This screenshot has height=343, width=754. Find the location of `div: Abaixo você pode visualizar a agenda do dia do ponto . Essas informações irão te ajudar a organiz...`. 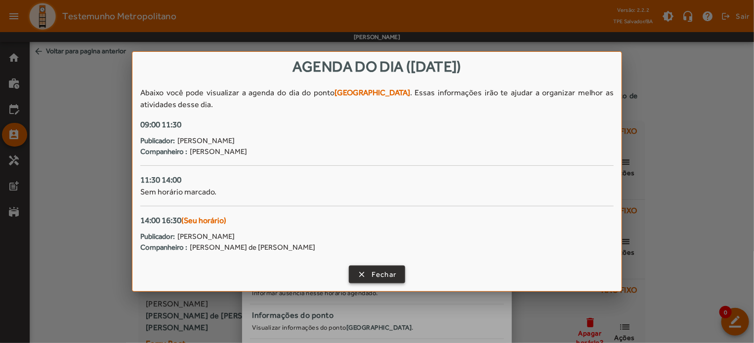

div: Abaixo você pode visualizar a agenda do dia do ponto . Essas informações irão te ajudar a organiz... is located at coordinates (377, 99).